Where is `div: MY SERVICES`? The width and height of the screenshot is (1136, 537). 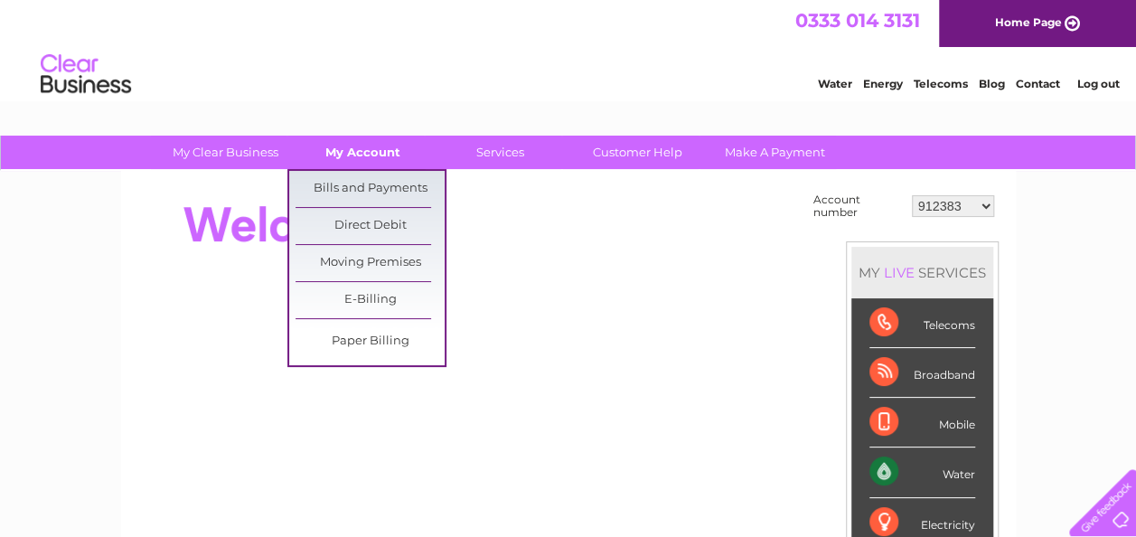
div: MY SERVICES is located at coordinates (922, 272).